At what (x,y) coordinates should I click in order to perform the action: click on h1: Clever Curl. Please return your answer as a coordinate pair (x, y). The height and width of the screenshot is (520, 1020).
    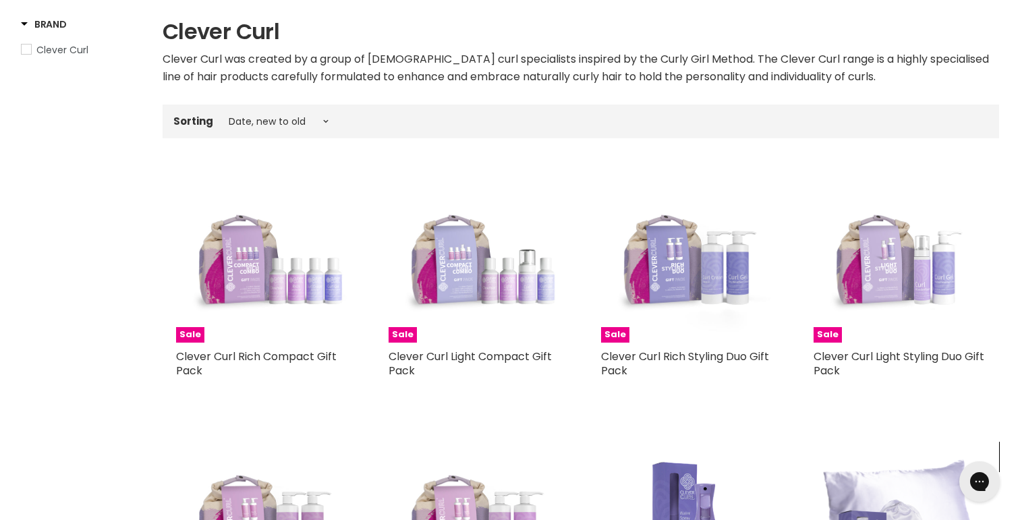
    Looking at the image, I should click on (581, 32).